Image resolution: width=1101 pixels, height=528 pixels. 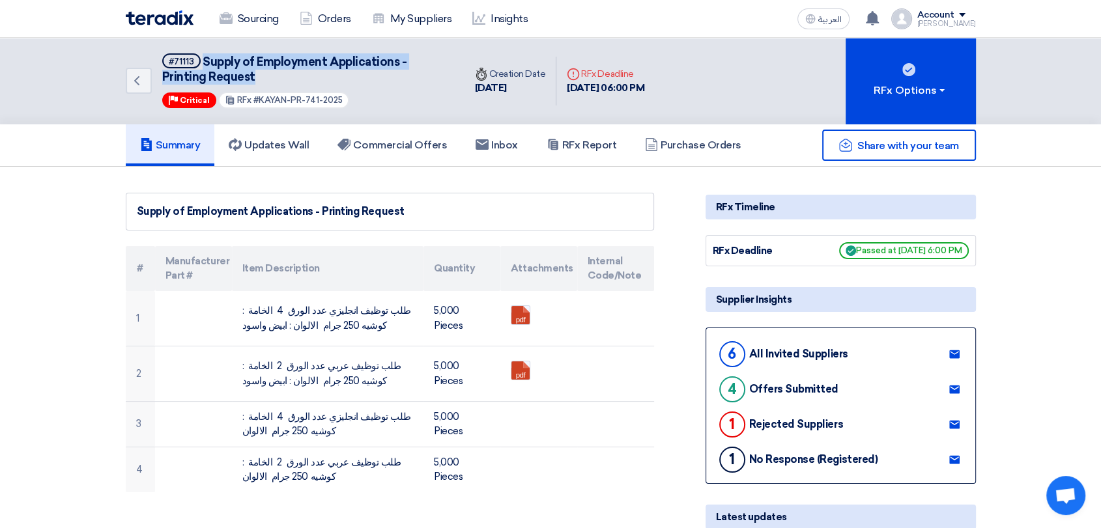 What do you see at coordinates (140, 373) in the screenshot?
I see `td: 2` at bounding box center [140, 373].